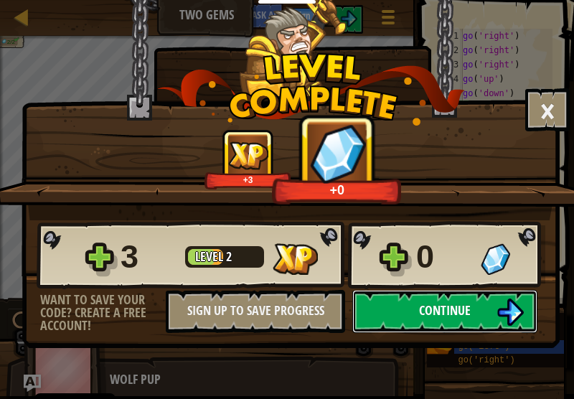  Describe the element at coordinates (337, 190) in the screenshot. I see `div: +0` at that location.